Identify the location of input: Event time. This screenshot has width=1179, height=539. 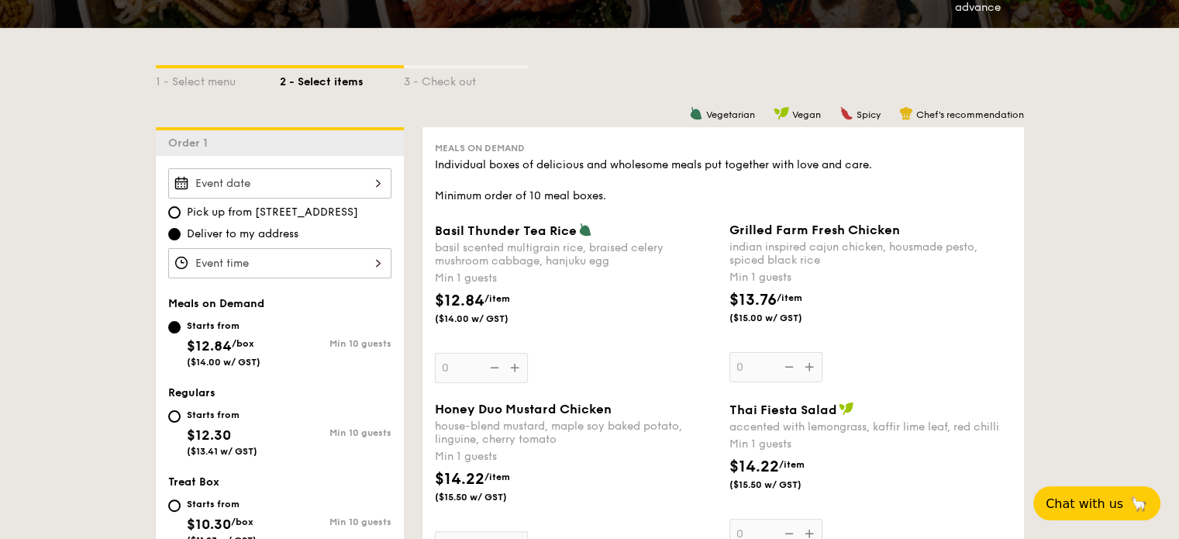
(280, 263).